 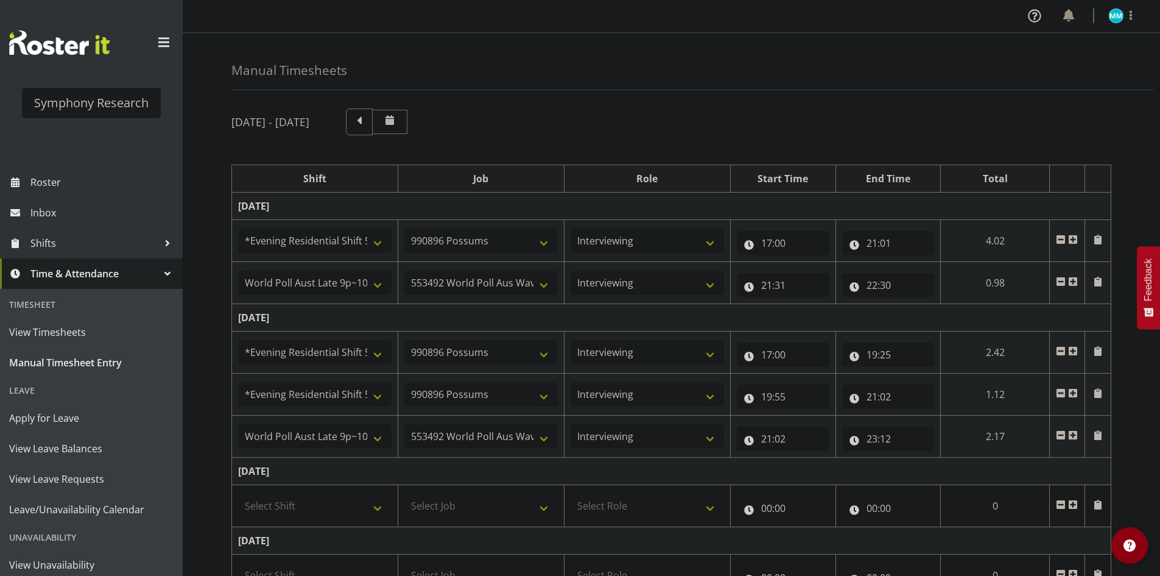 I want to click on span: View Leave Requests, so click(x=91, y=479).